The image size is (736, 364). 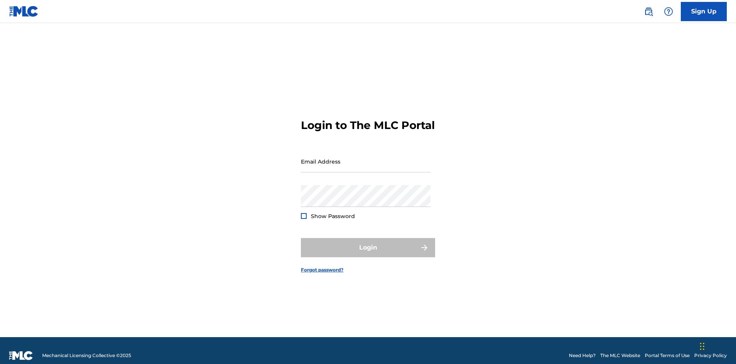 I want to click on img: help, so click(x=669, y=12).